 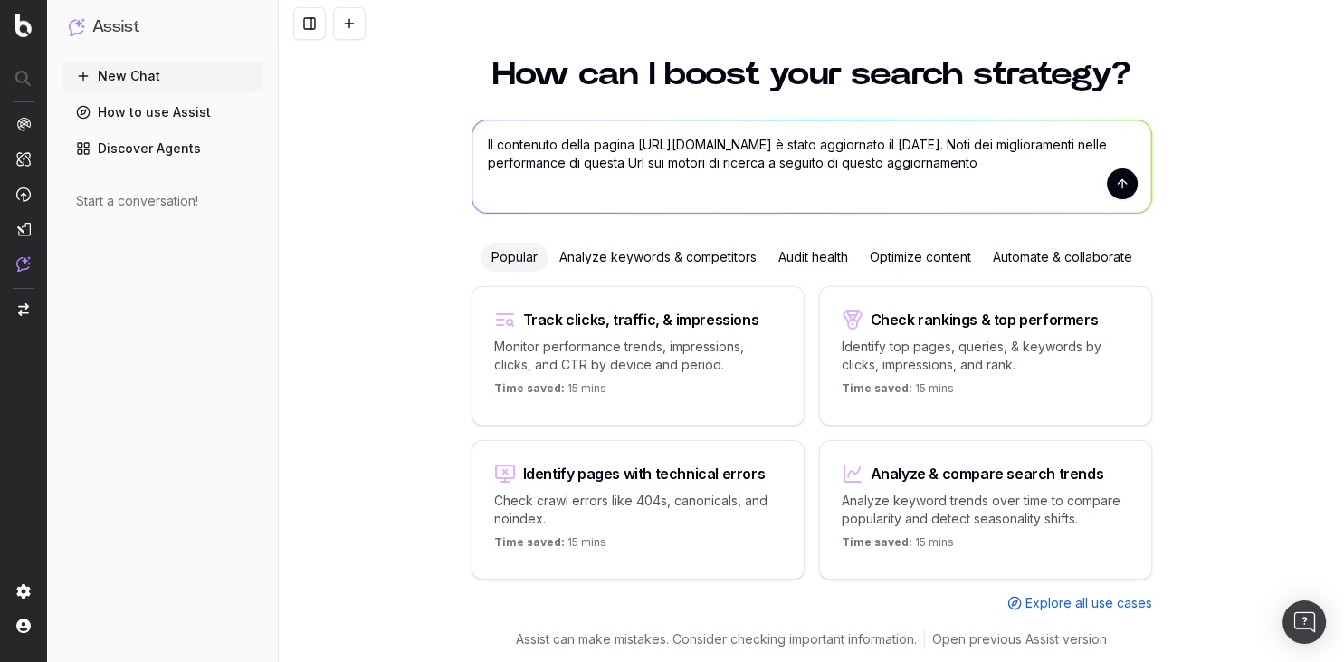 What do you see at coordinates (24, 310) in the screenshot?
I see `img: Switch project` at bounding box center [24, 310].